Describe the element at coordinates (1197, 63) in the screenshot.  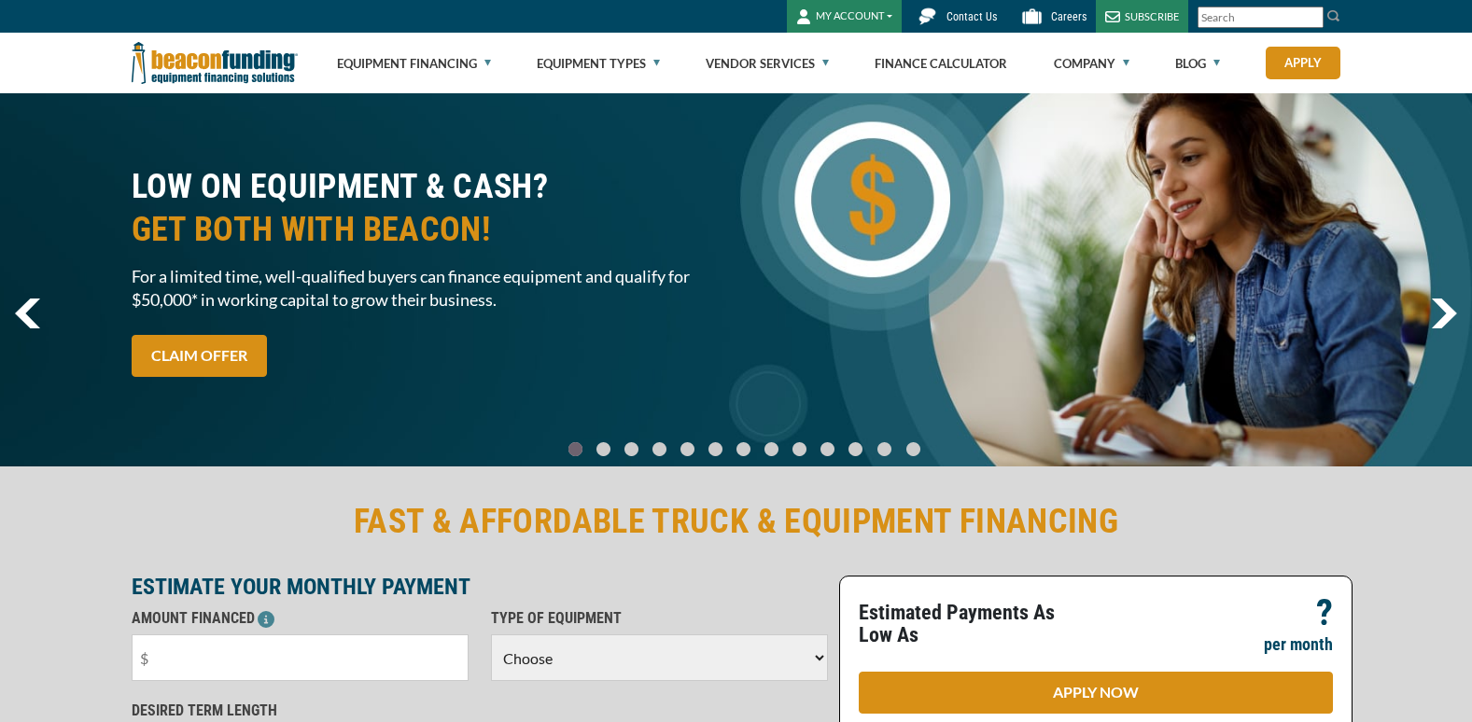
I see `a: Blog` at that location.